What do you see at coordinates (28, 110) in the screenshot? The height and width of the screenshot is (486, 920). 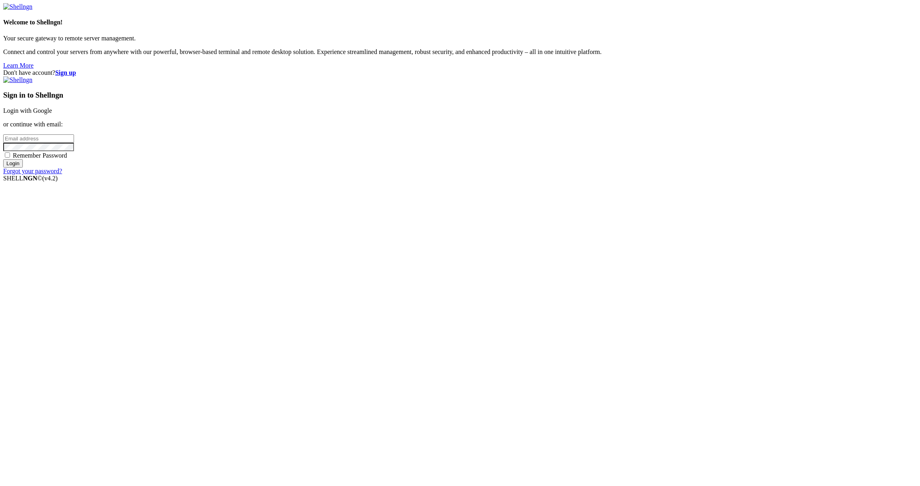 I see `a: Login with Google` at bounding box center [28, 110].